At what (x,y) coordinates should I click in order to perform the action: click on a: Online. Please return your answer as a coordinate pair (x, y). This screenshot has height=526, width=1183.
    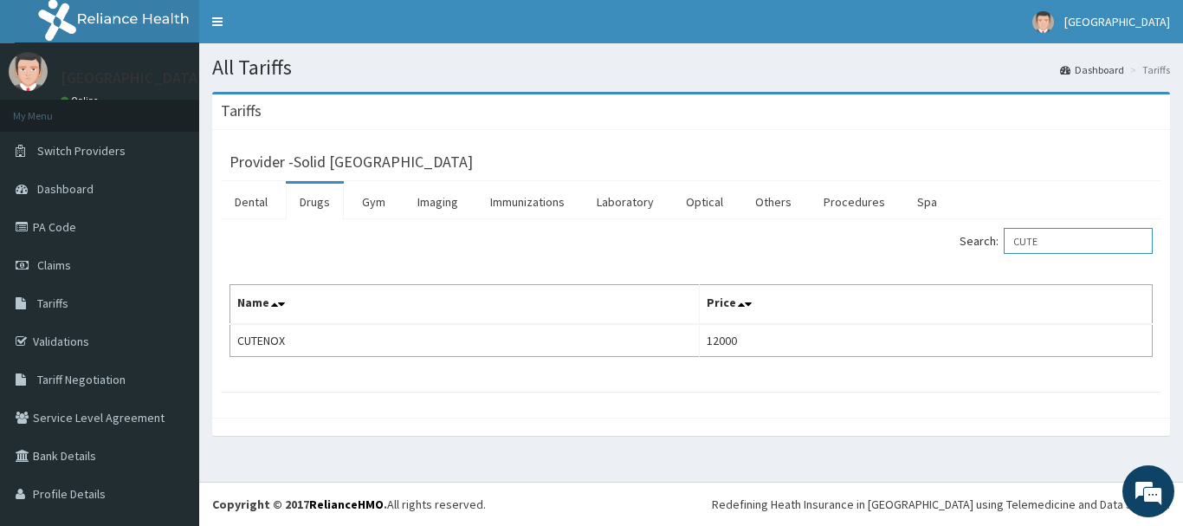
    Looking at the image, I should click on (81, 100).